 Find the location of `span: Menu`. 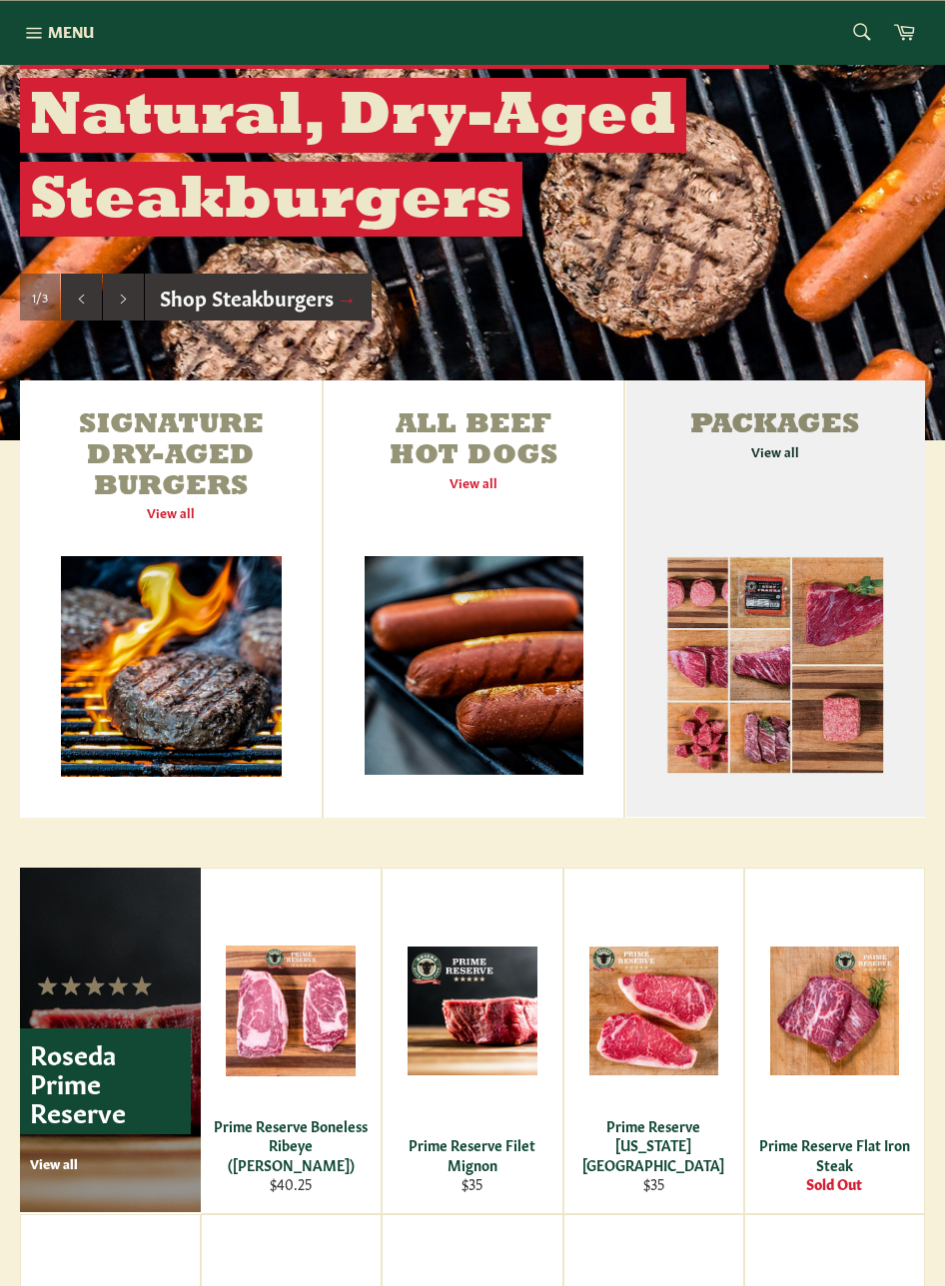

span: Menu is located at coordinates (71, 31).